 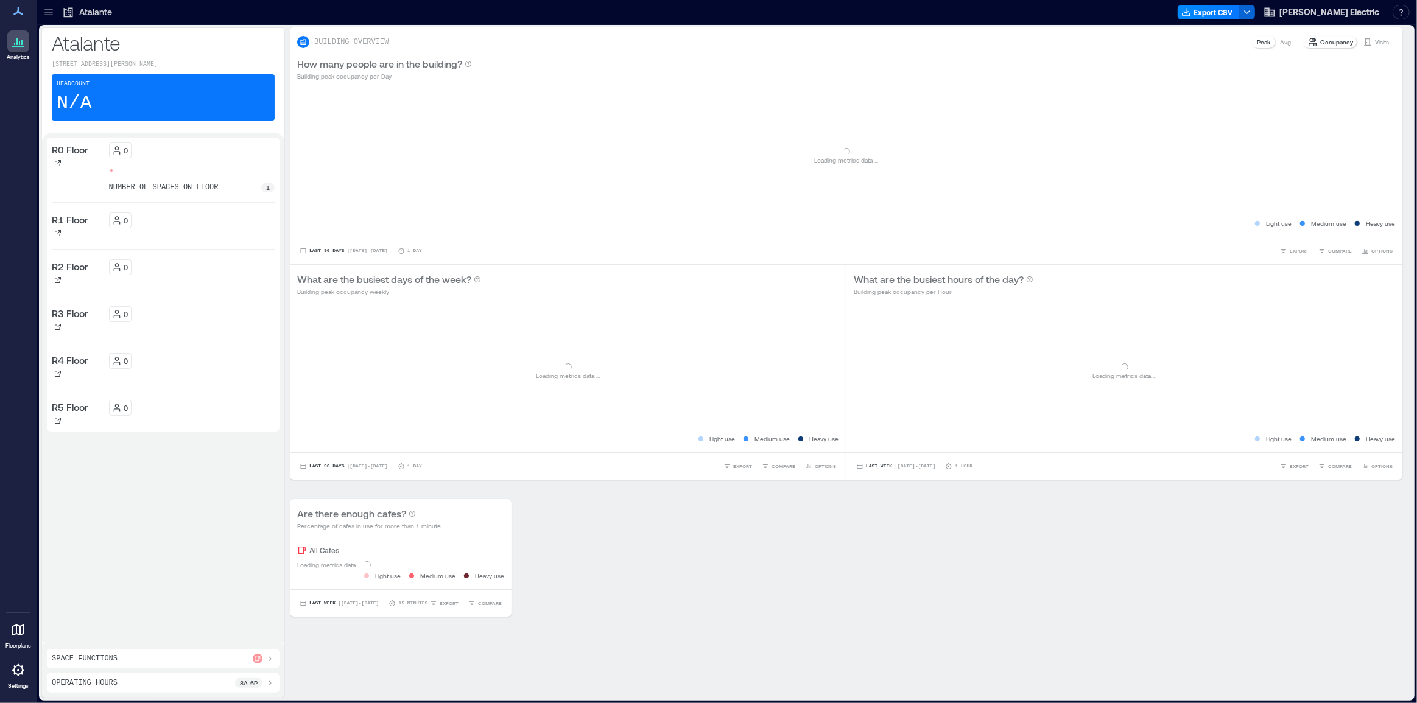 What do you see at coordinates (18, 634) in the screenshot?
I see `a: Floorplans` at bounding box center [18, 634].